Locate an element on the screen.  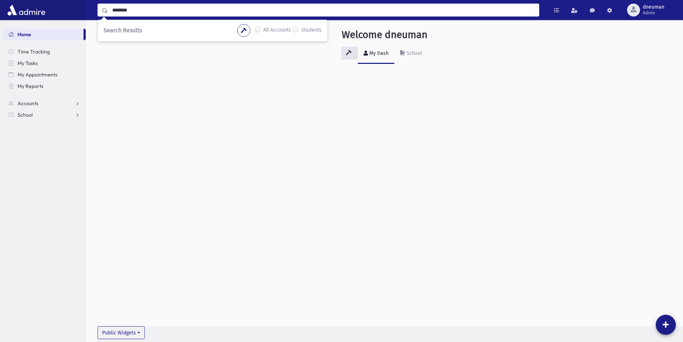
span: My Tasks is located at coordinates (28, 63).